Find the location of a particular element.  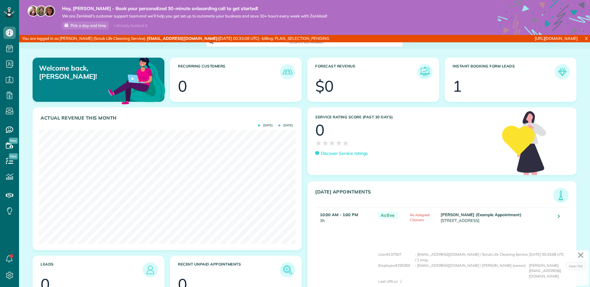

img: icon_todays_appointments-901f7ab196bb0bea1936b74009e4eb5ffbc2d2711fa7634e0d609ed5ef32b18b.png is located at coordinates (560, 196).